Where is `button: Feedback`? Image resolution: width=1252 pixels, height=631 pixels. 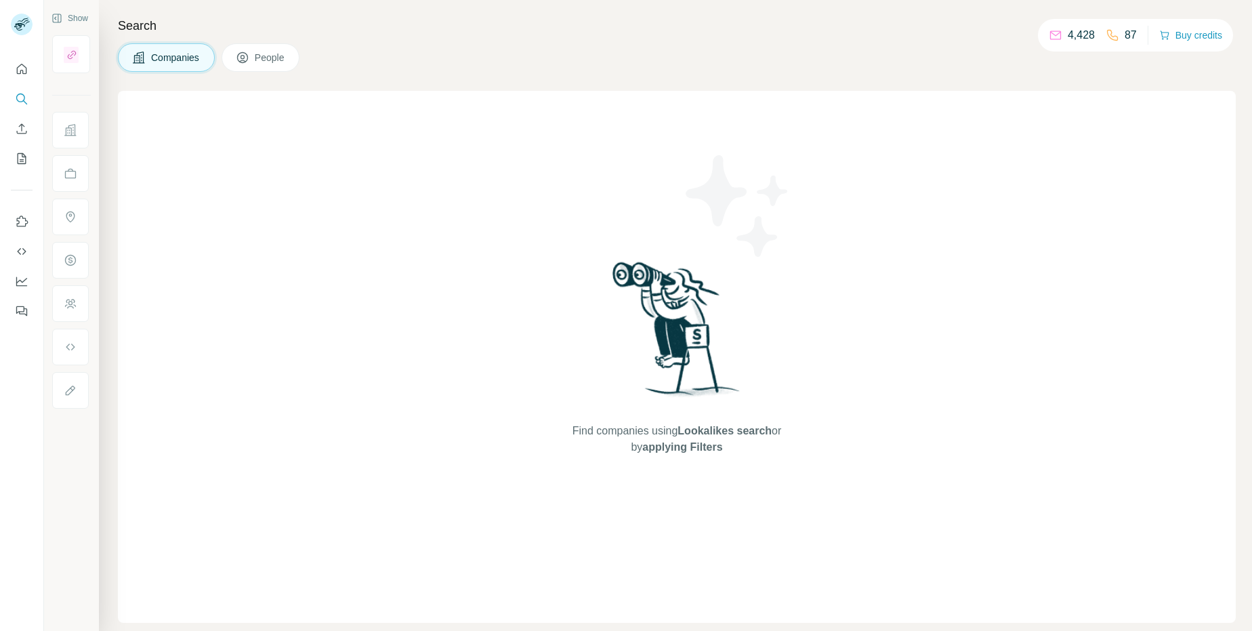 button: Feedback is located at coordinates (22, 311).